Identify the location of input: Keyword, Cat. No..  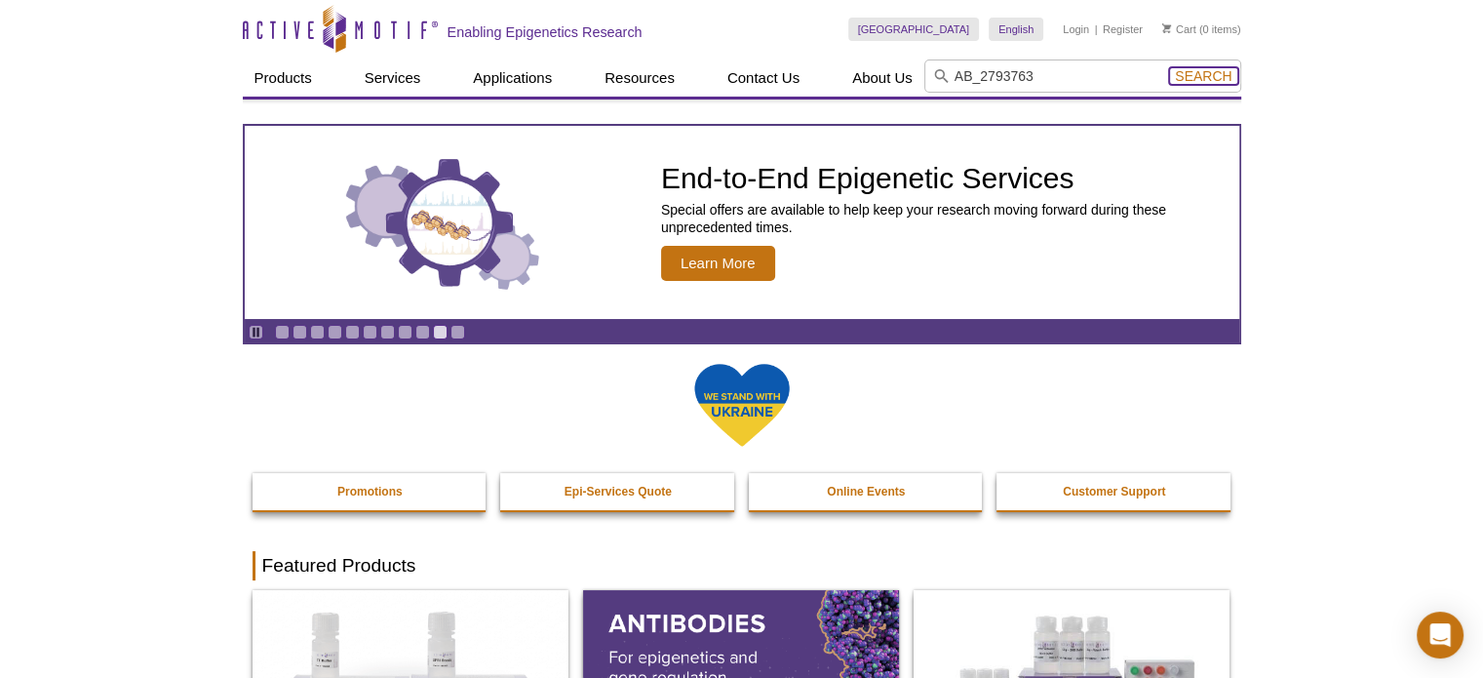
(1082, 76).